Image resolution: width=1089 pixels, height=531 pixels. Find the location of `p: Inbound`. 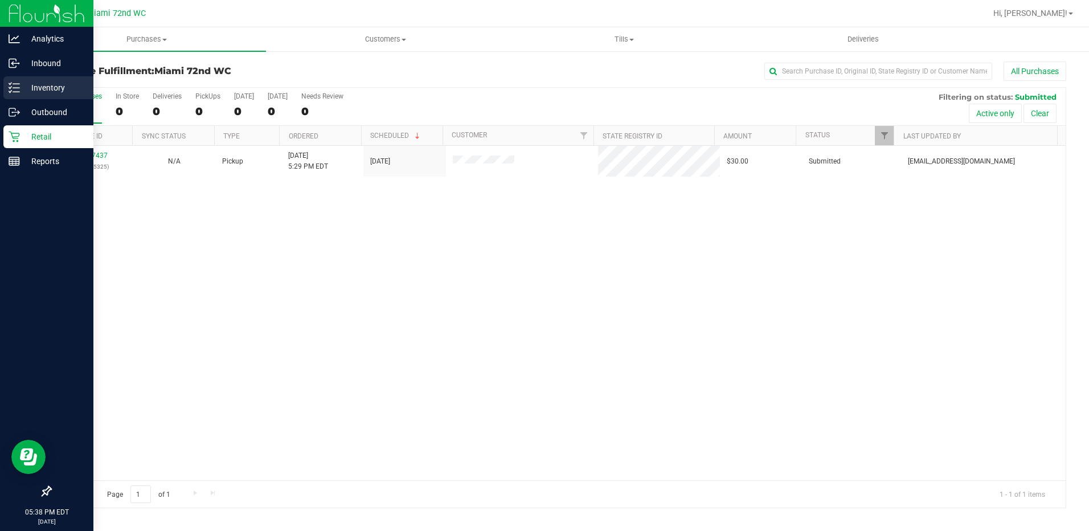

p: Inbound is located at coordinates (54, 63).